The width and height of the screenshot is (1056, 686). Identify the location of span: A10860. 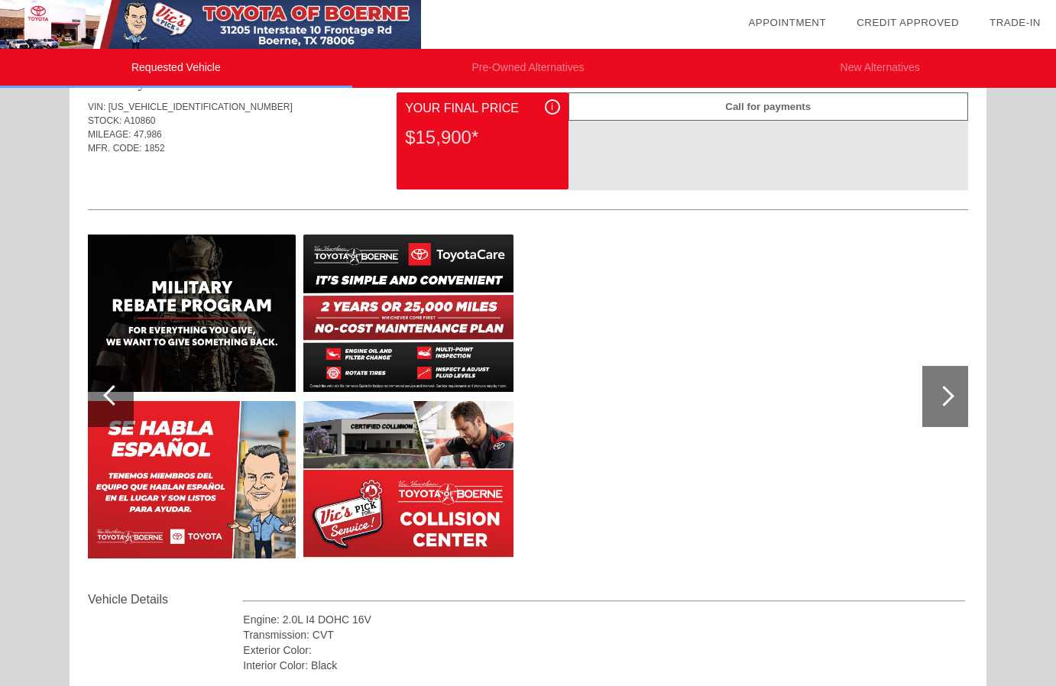
(139, 121).